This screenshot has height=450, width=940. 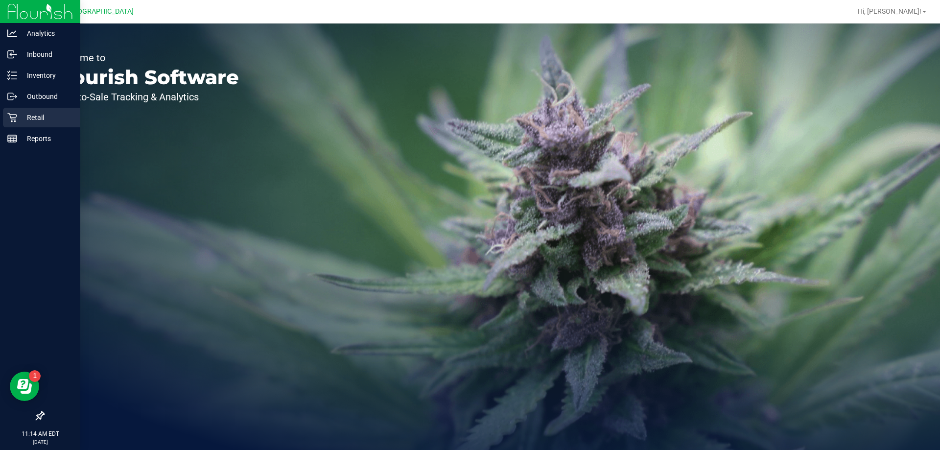 I want to click on p: Inventory, so click(x=47, y=75).